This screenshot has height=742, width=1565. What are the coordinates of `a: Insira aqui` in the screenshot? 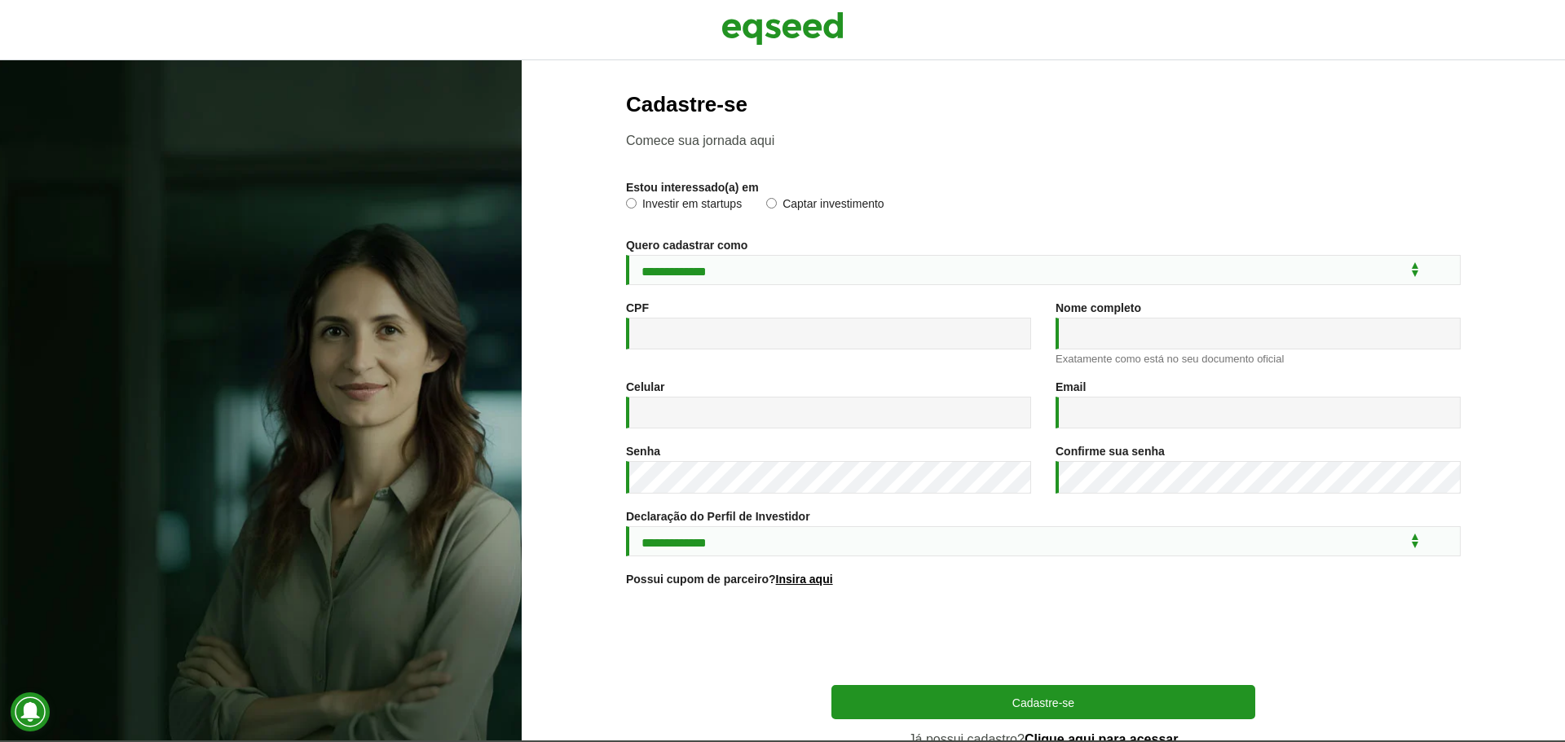 It's located at (804, 579).